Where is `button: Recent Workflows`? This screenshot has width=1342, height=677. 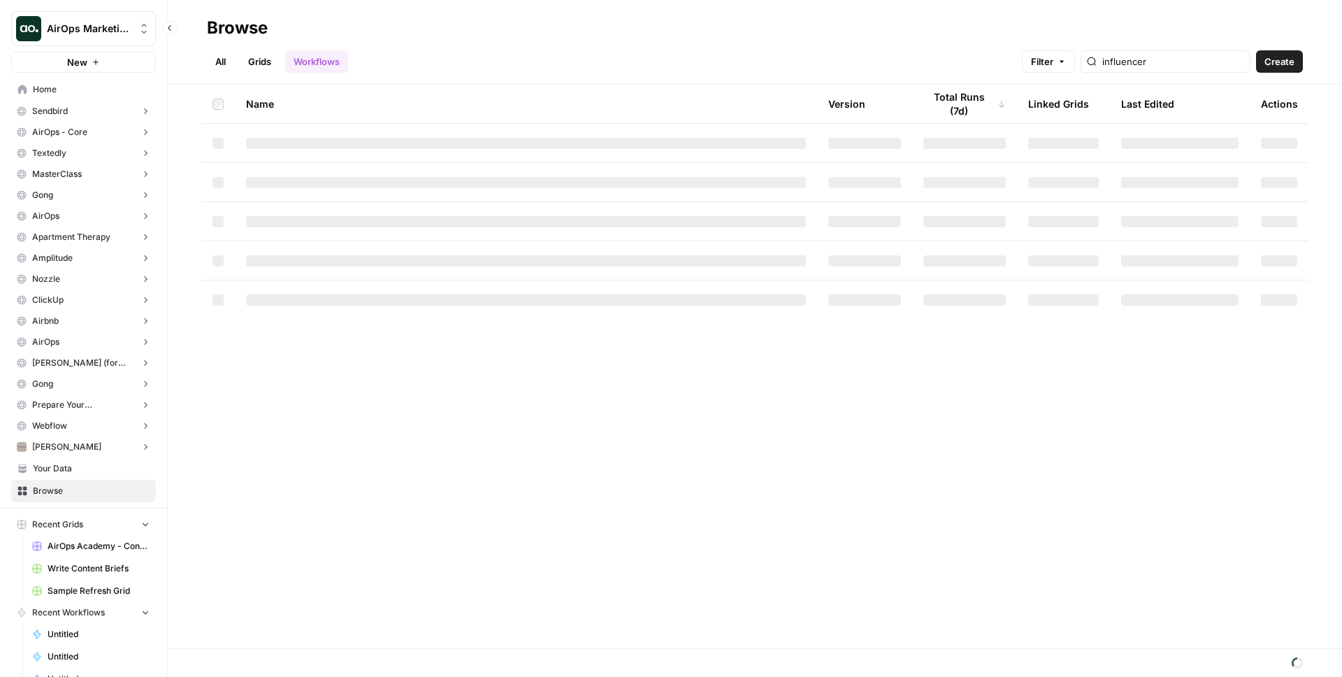
button: Recent Workflows is located at coordinates (83, 612).